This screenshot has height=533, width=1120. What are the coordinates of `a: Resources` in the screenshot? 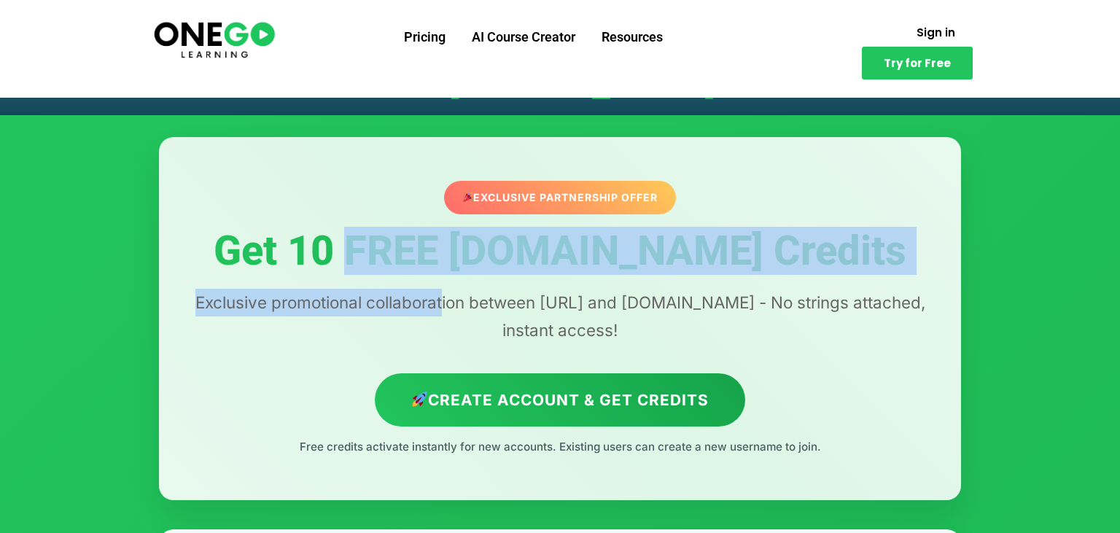 It's located at (632, 37).